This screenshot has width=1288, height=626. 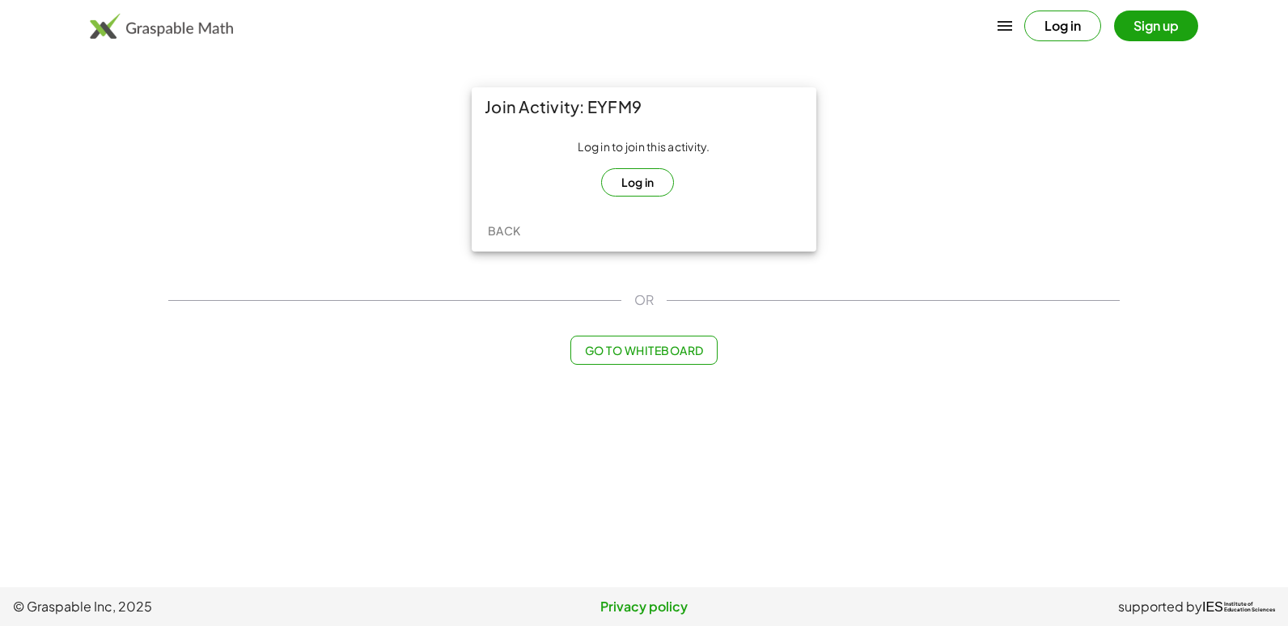 I want to click on span: Go to Whiteboard, so click(x=643, y=350).